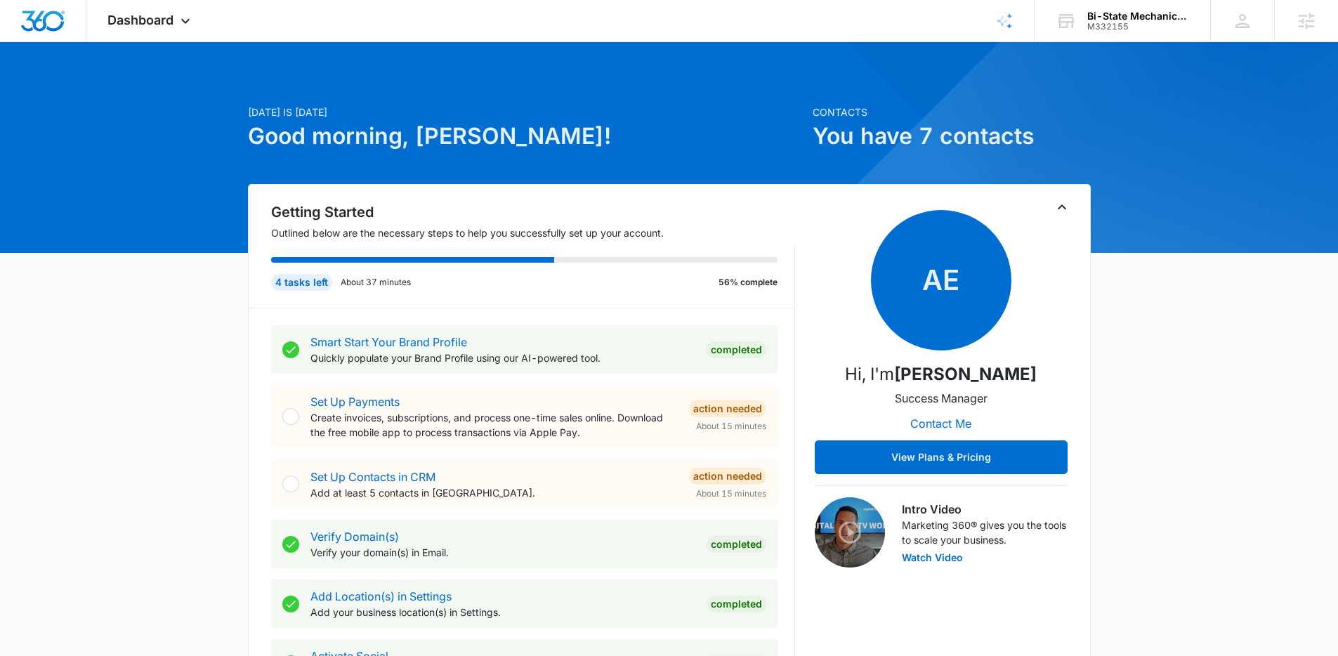  What do you see at coordinates (533, 233) in the screenshot?
I see `p: Outlined below are the necessary steps to help you successfully set up your account.` at bounding box center [533, 233].